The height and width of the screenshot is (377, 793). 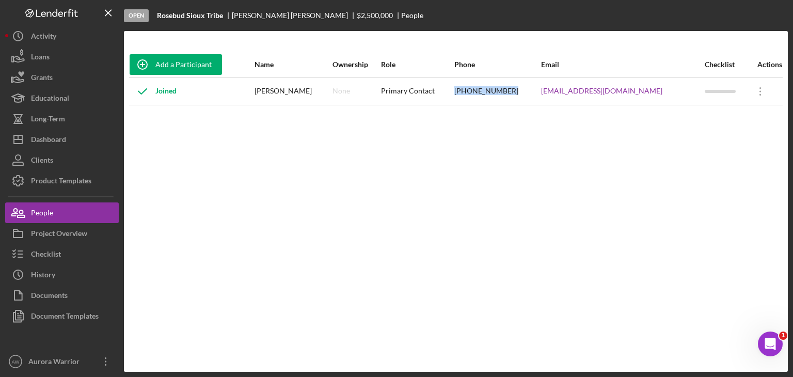 I want to click on button: AWAurora Warrior, so click(x=62, y=361).